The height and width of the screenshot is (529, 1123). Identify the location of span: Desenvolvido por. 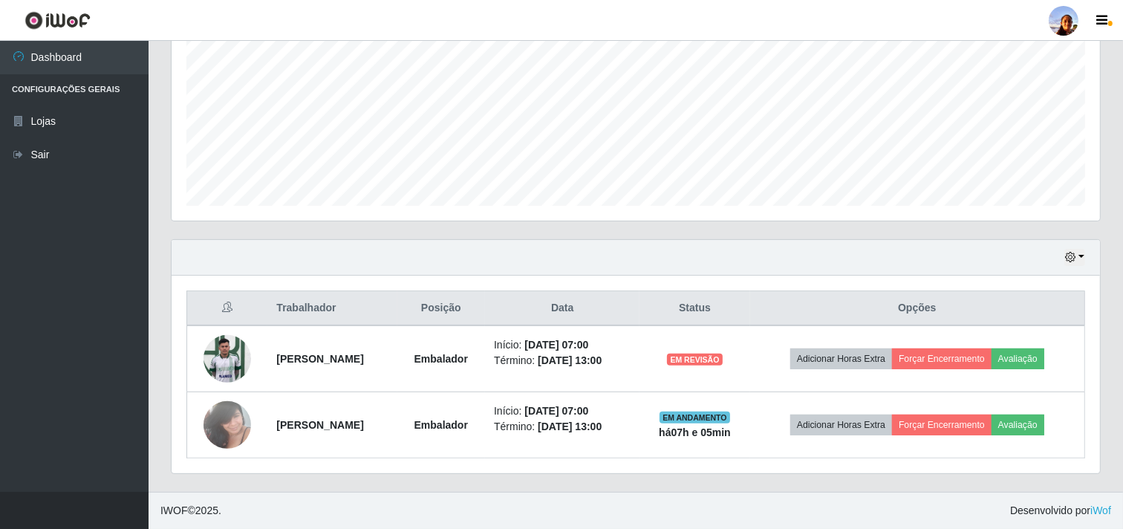
(1060, 510).